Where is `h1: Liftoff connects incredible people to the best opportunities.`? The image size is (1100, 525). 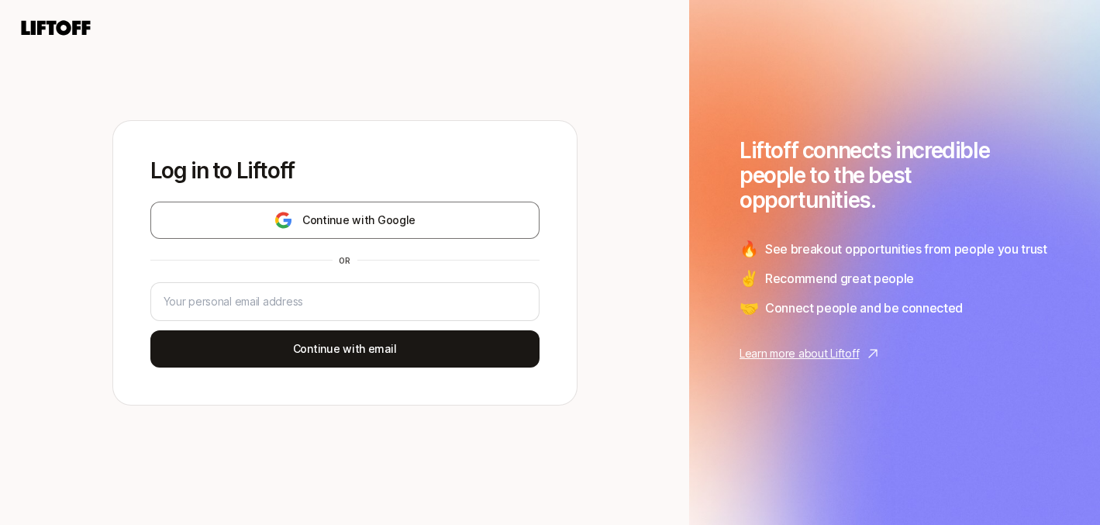 h1: Liftoff connects incredible people to the best opportunities. is located at coordinates (894, 175).